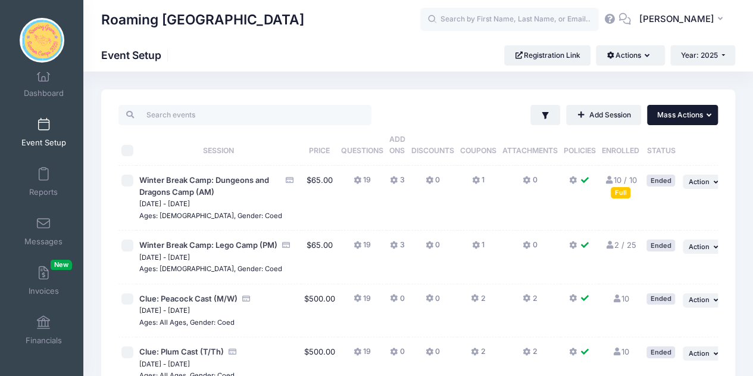 The image size is (753, 376). I want to click on small: Ages: All Ages, Gender: Coed, so click(187, 322).